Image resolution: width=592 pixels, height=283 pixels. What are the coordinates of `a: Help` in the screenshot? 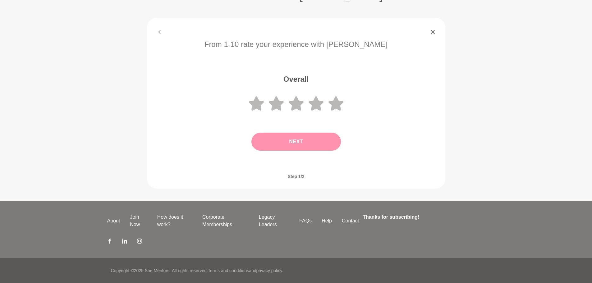 It's located at (327, 221).